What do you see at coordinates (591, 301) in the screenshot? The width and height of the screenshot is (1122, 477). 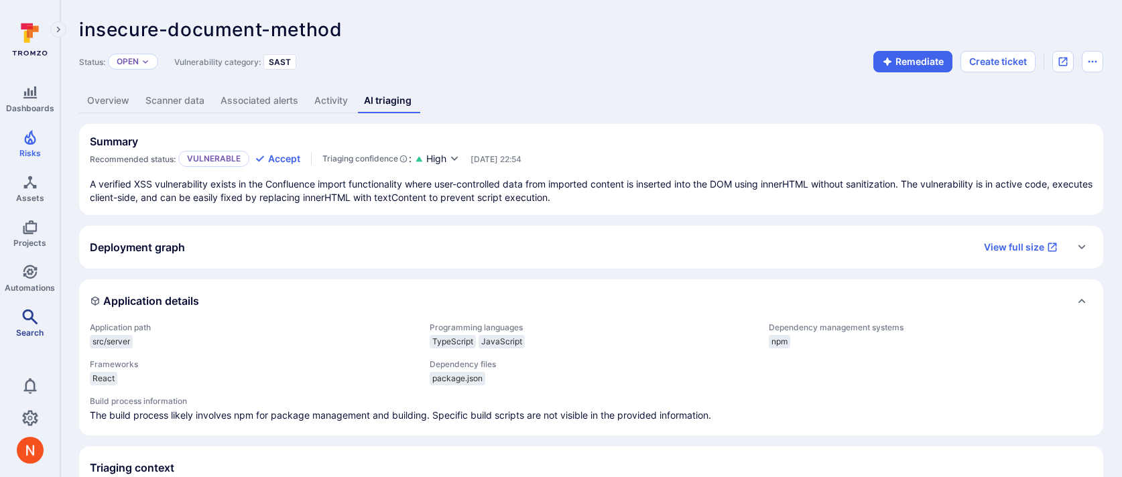 I see `div: Collapse` at bounding box center [591, 301].